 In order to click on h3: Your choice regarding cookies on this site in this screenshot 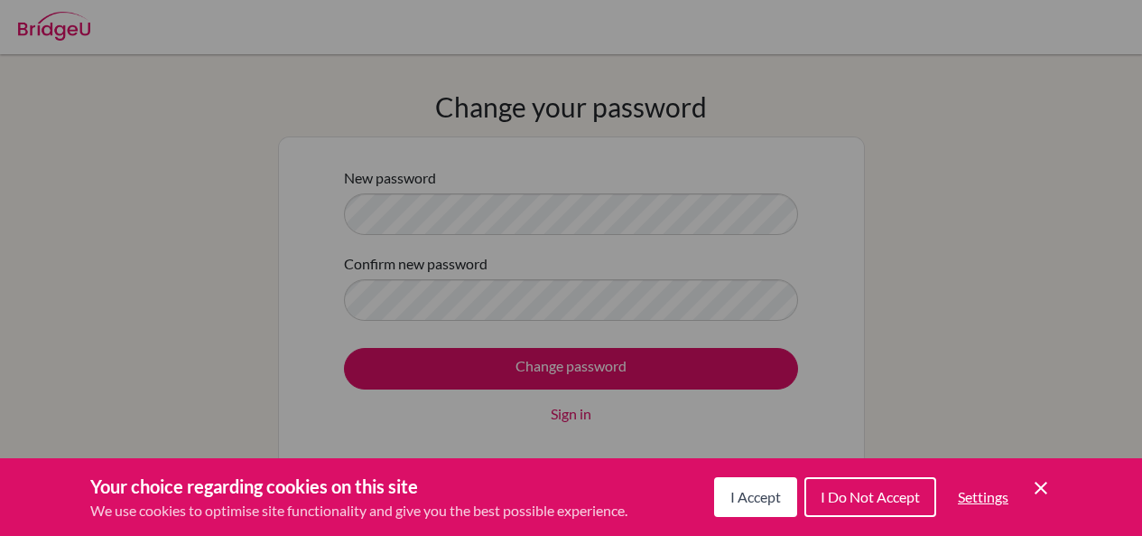, I will do `click(359, 486)`.